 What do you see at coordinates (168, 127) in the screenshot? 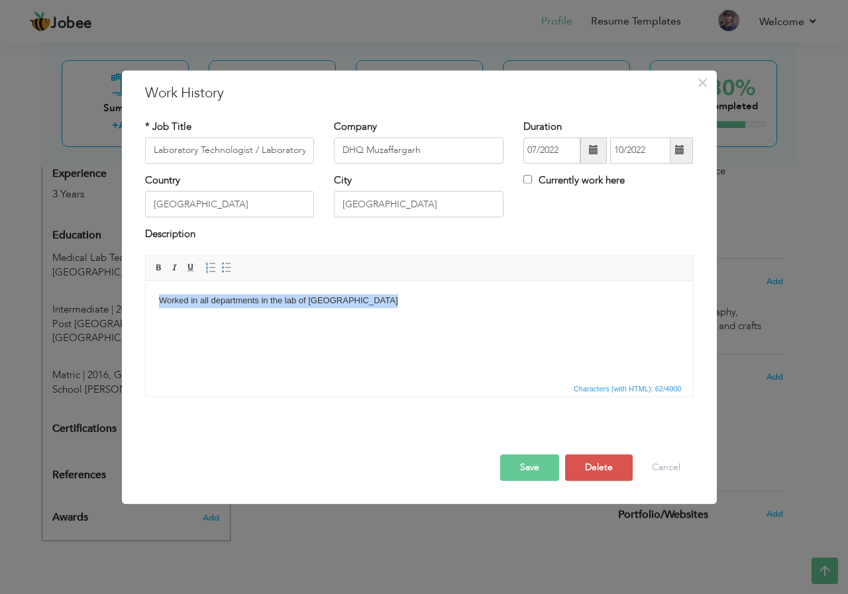
I see `label: * Job Title` at bounding box center [168, 127].